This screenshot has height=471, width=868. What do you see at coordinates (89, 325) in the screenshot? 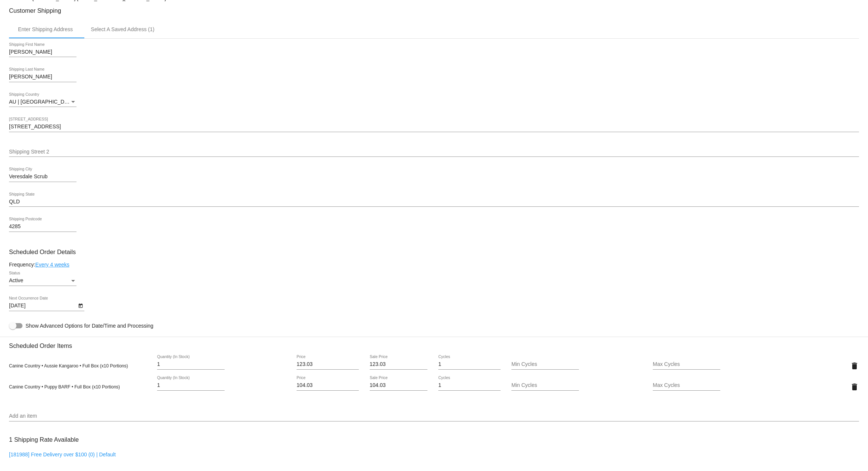
I see `span: Show Advanced Options for Date/Time and Processing` at bounding box center [89, 325].